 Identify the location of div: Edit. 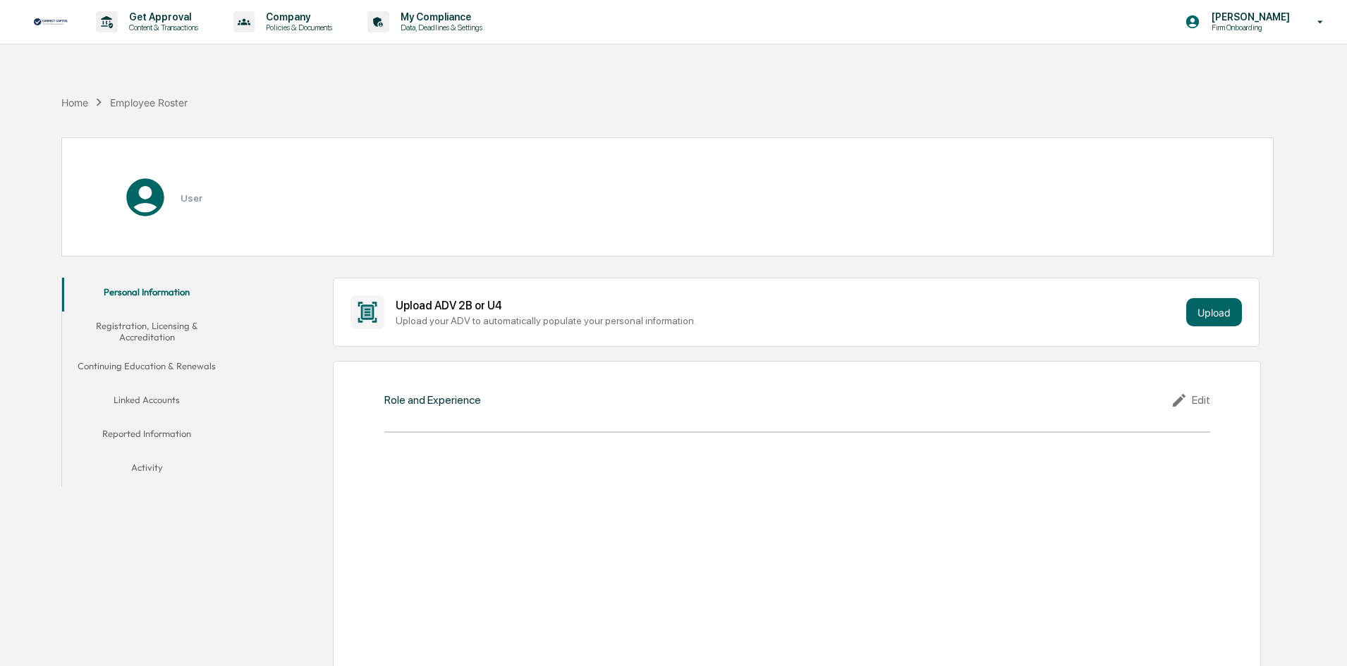
(1190, 400).